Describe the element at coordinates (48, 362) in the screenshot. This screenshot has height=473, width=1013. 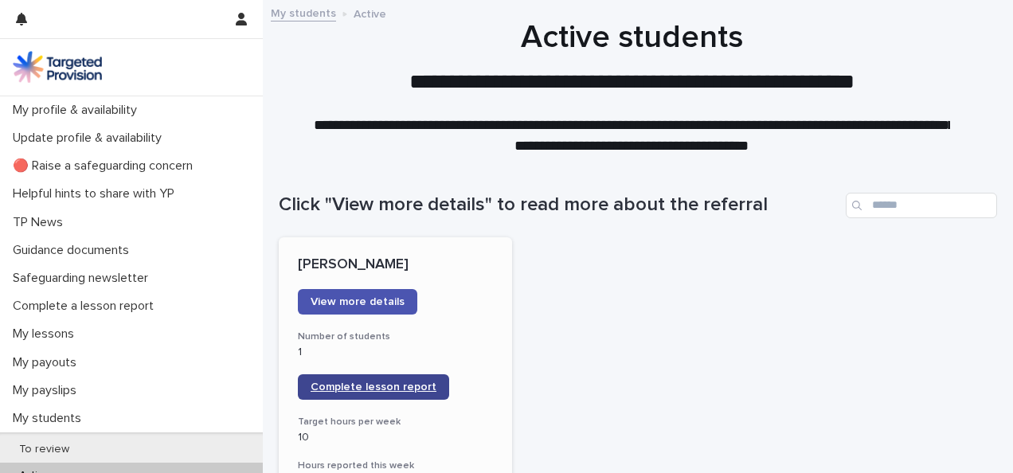
I see `p: My payouts` at that location.